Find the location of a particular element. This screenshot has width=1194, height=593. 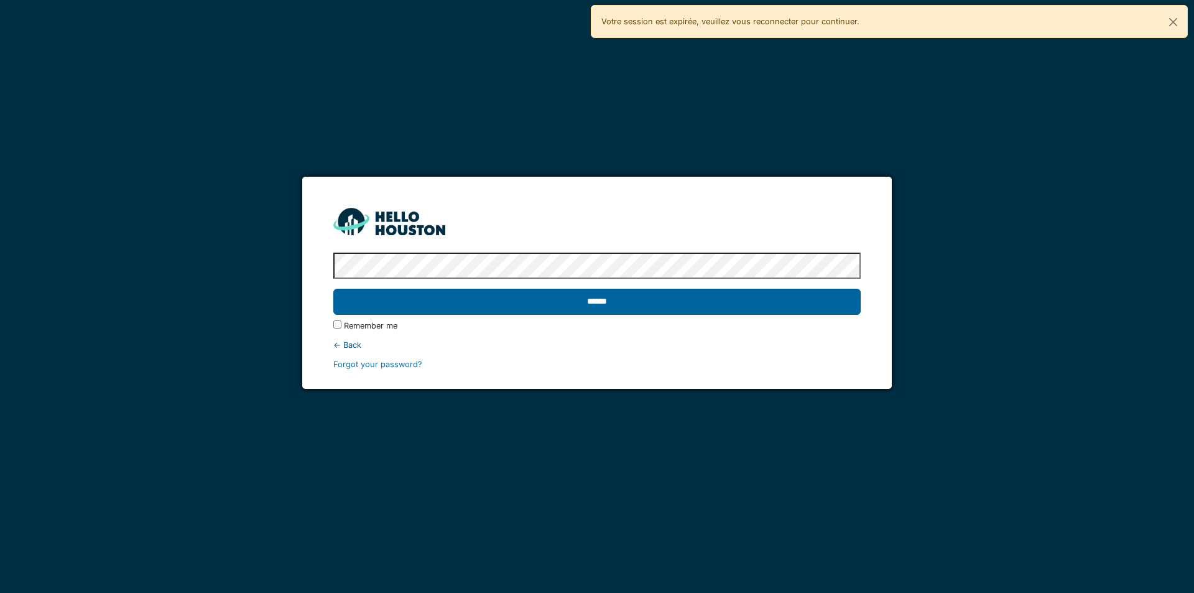

div: ← Back is located at coordinates (596, 344).